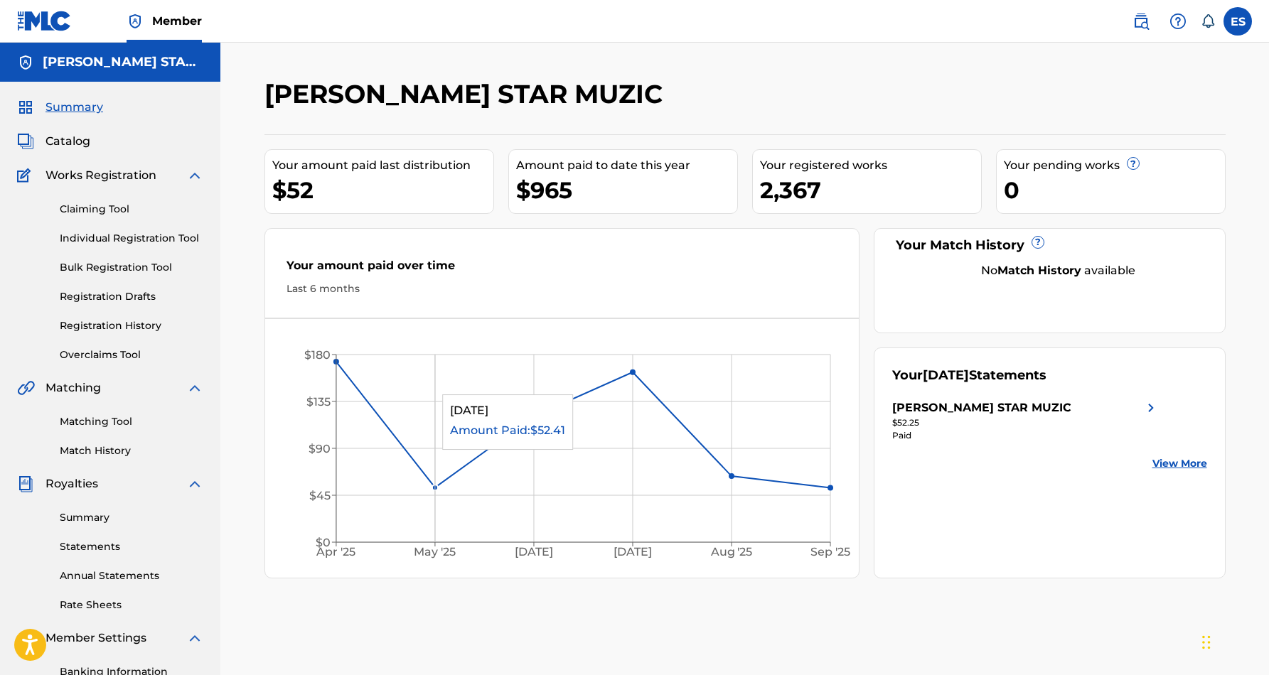 The image size is (1269, 675). Describe the element at coordinates (1141, 21) in the screenshot. I see `a: Public Search` at that location.